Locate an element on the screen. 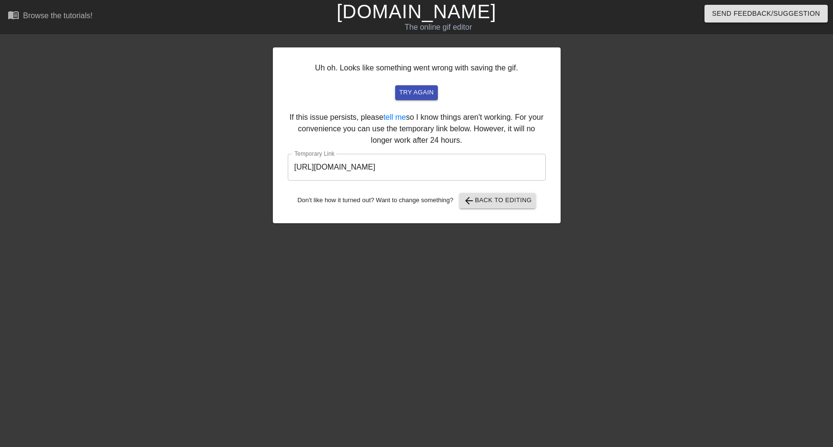 The width and height of the screenshot is (833, 447). button: try again is located at coordinates (416, 93).